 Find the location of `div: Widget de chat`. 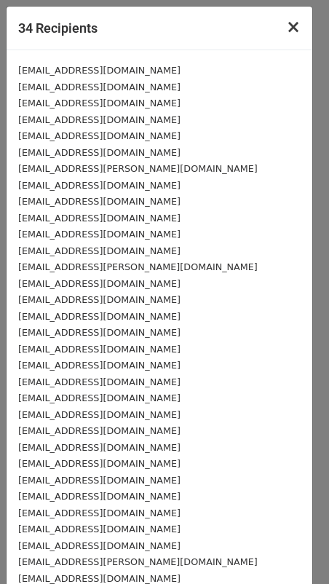

div: Widget de chat is located at coordinates (293, 549).